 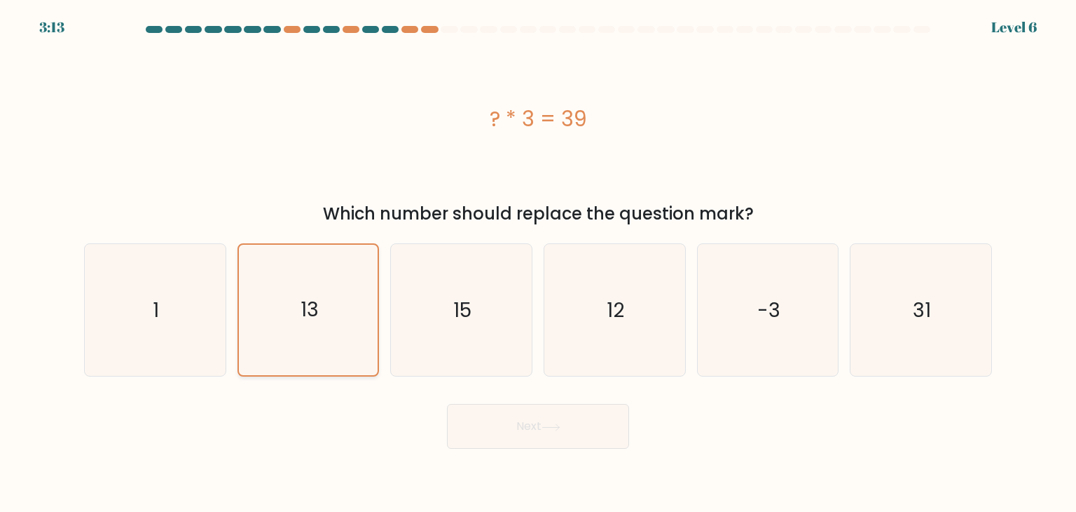 I want to click on text: 13, so click(x=310, y=310).